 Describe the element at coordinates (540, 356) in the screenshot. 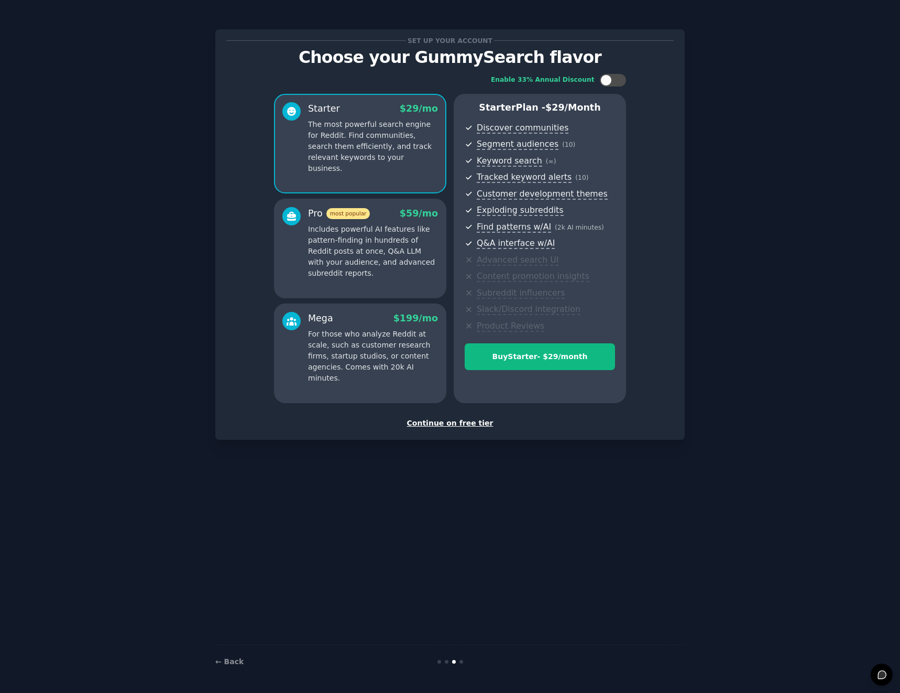

I see `div: Buy Starter - $ 29 /month` at that location.